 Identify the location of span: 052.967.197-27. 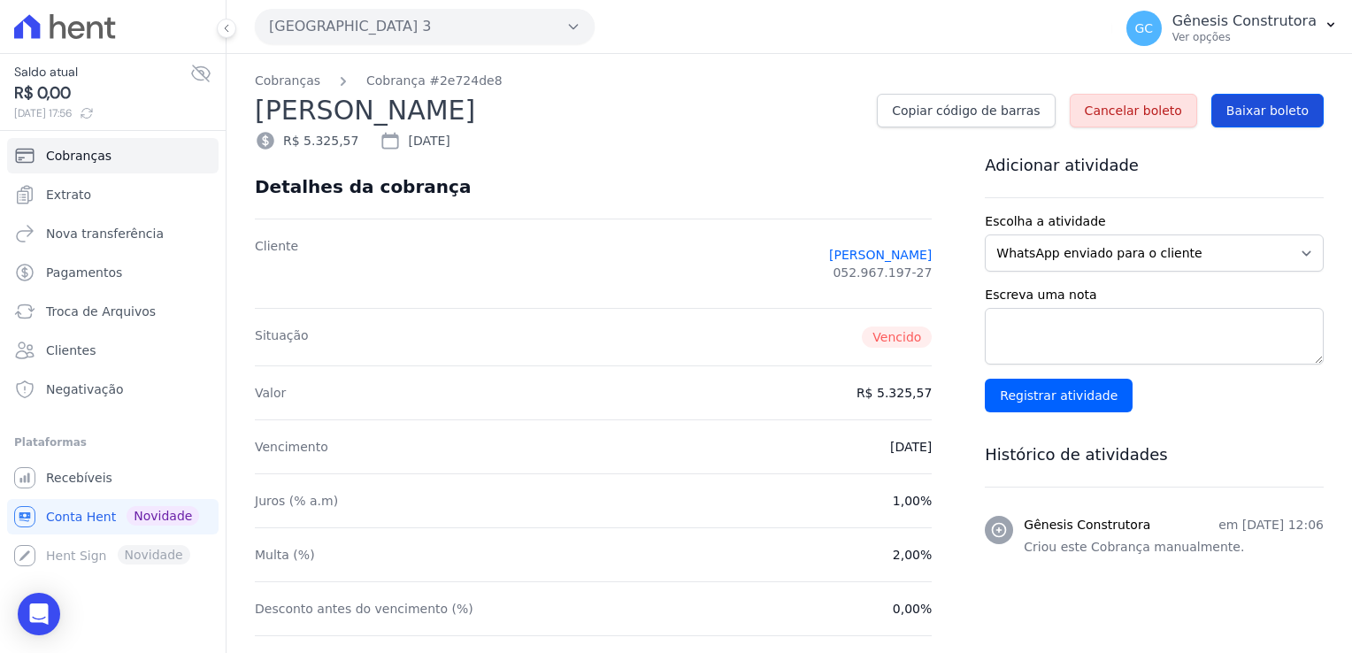
(882, 272).